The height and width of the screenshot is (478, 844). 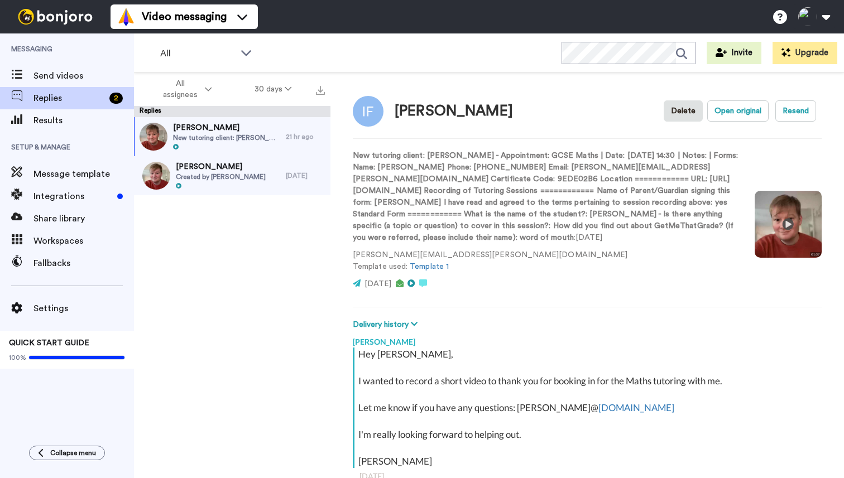 What do you see at coordinates (84, 263) in the screenshot?
I see `span: Fallbacks` at bounding box center [84, 263].